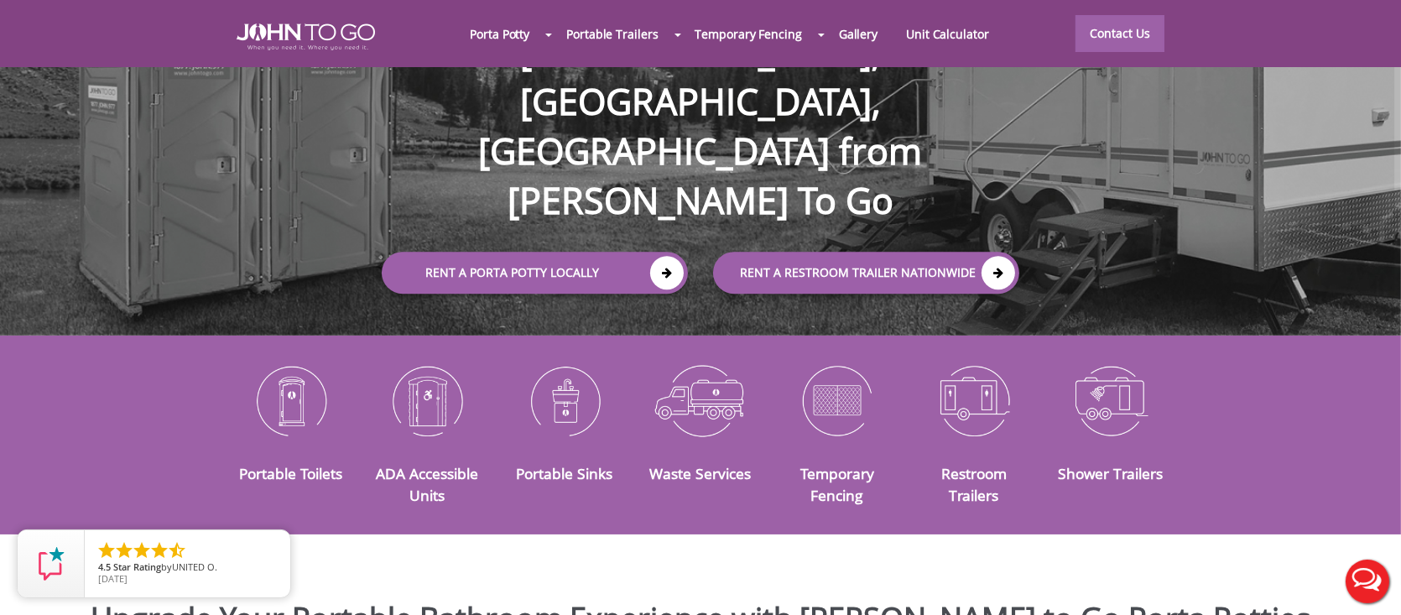  I want to click on img: Portable-Toilets-icon_N.png, so click(290, 400).